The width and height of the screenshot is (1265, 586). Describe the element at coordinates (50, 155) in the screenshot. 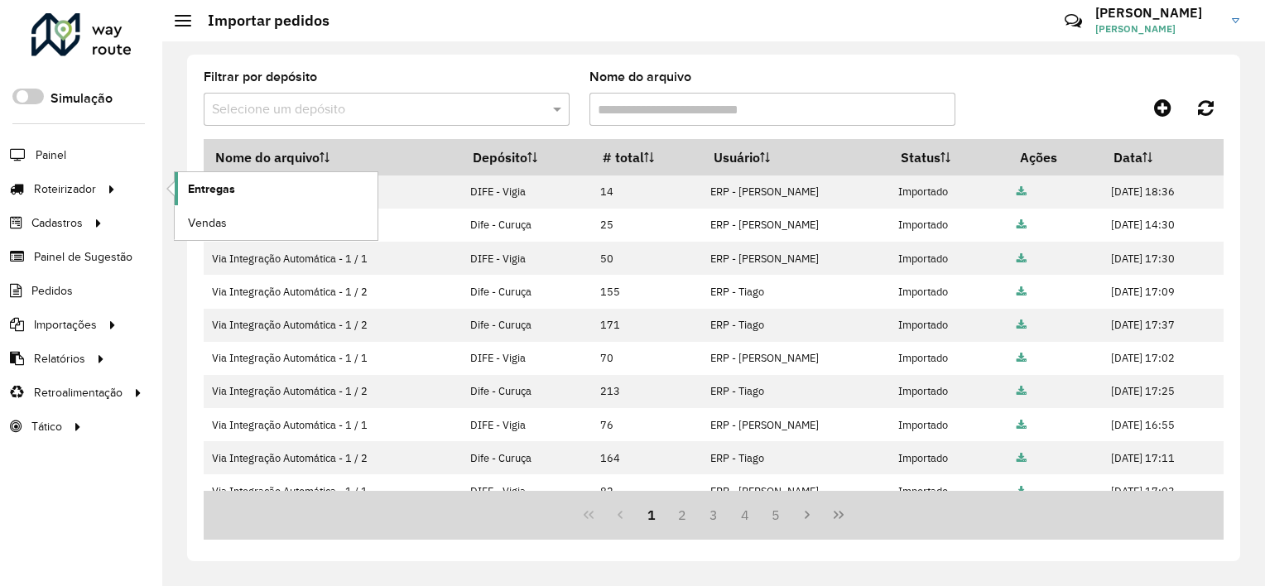

I see `span: Painel` at that location.